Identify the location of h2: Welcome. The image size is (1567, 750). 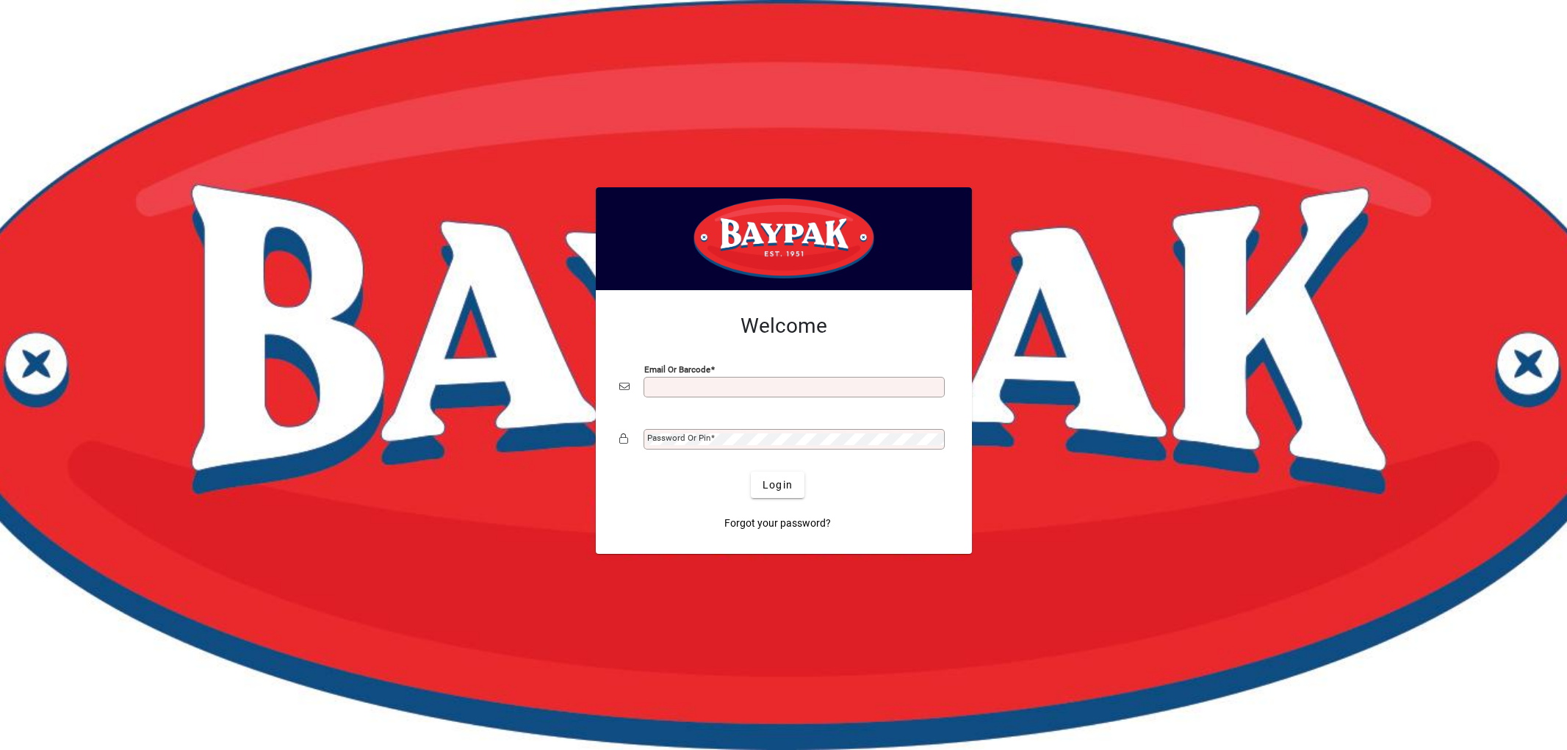
(784, 326).